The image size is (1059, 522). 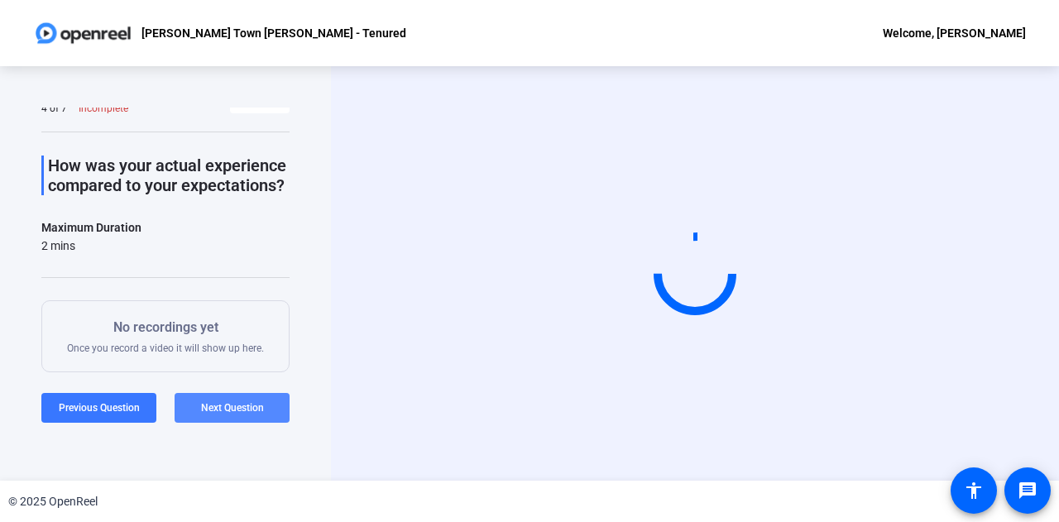 I want to click on div: Maximum Duration, so click(x=91, y=227).